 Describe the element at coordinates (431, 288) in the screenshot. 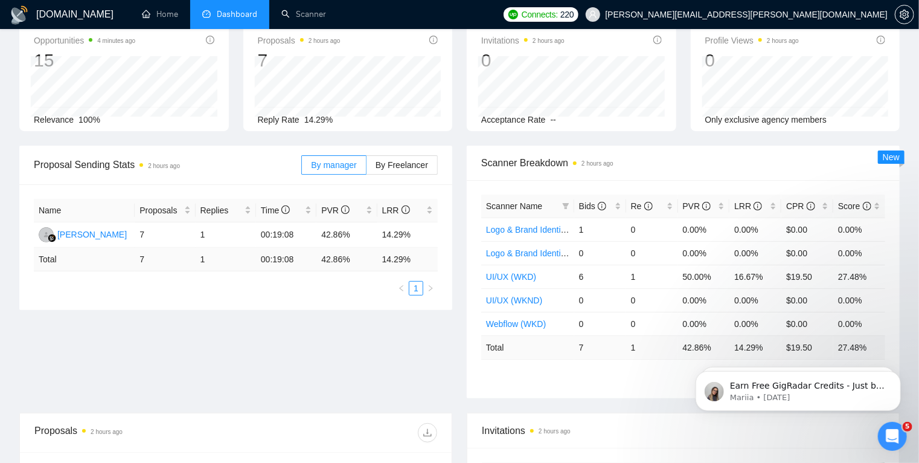

I see `li: Next Page` at that location.